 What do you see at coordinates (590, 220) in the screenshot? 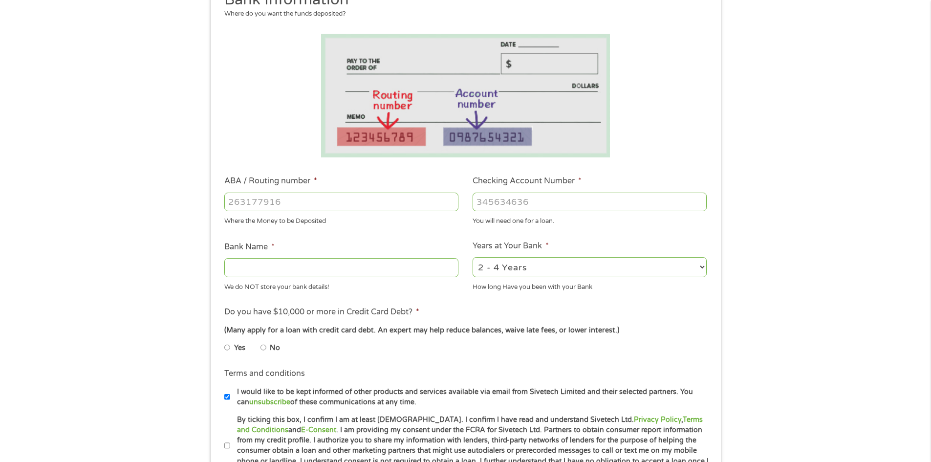
I see `div: You will need one for a loan.` at bounding box center [590, 220].